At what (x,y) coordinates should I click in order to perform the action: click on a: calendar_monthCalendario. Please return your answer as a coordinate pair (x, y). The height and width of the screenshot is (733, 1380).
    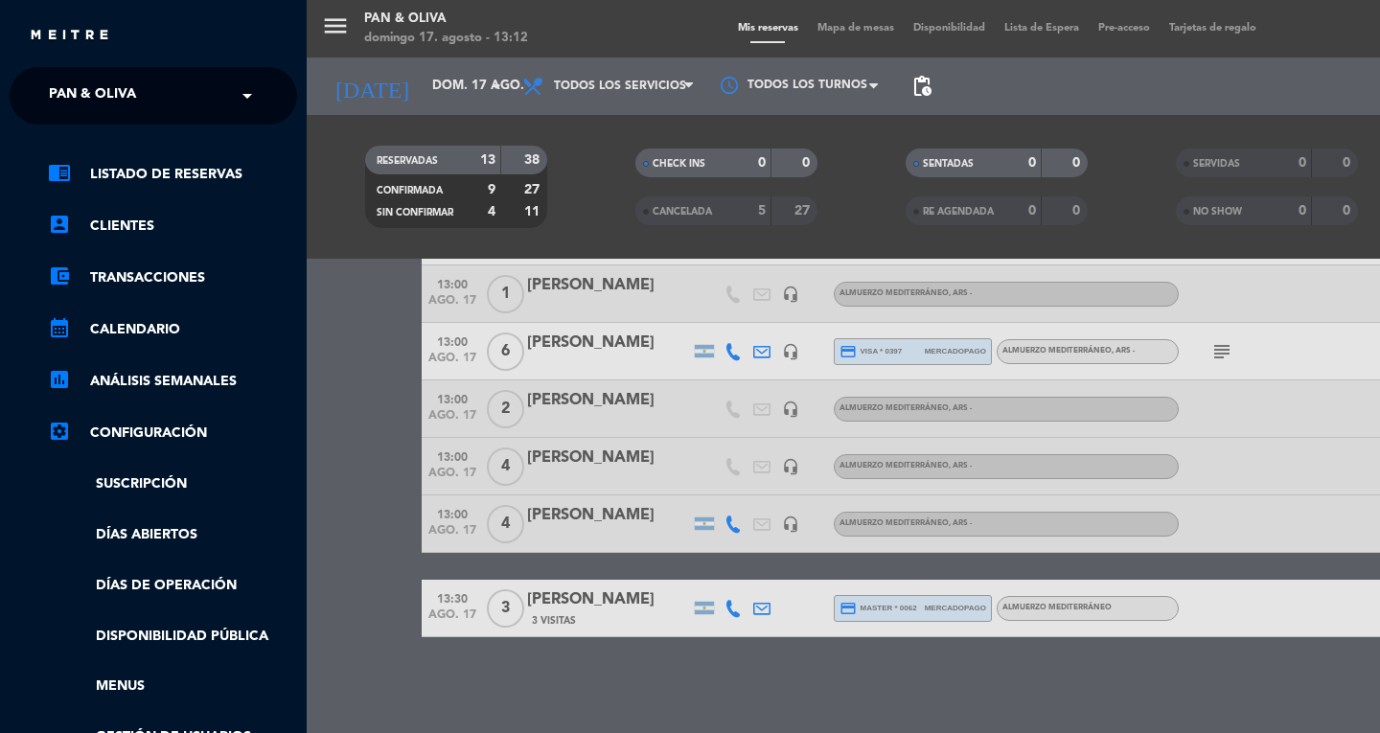
    Looking at the image, I should click on (172, 330).